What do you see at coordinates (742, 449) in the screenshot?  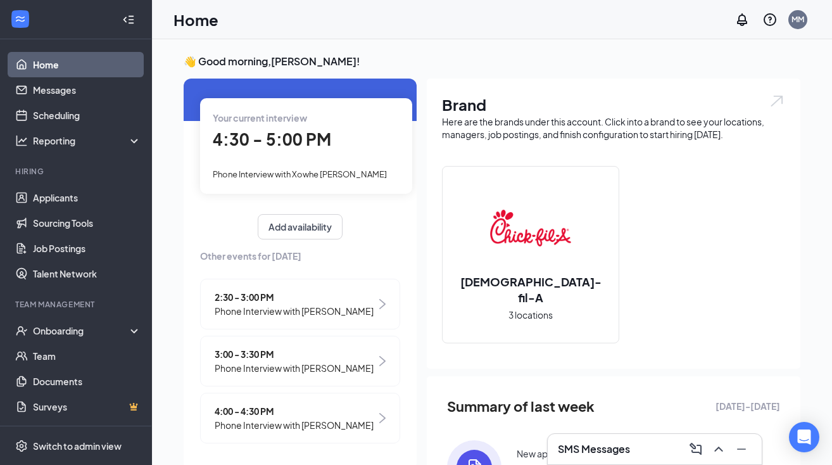 I see `button: Minimize` at bounding box center [742, 449].